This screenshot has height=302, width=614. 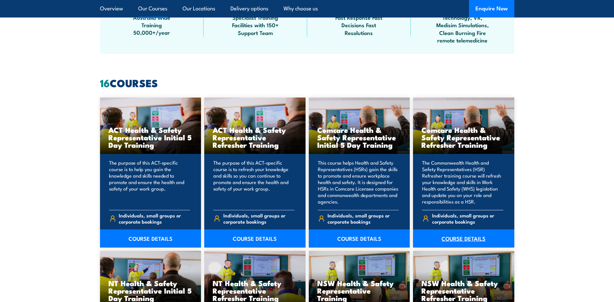 I want to click on h3: NT Health & Safety Representative Refresher Training, so click(x=255, y=290).